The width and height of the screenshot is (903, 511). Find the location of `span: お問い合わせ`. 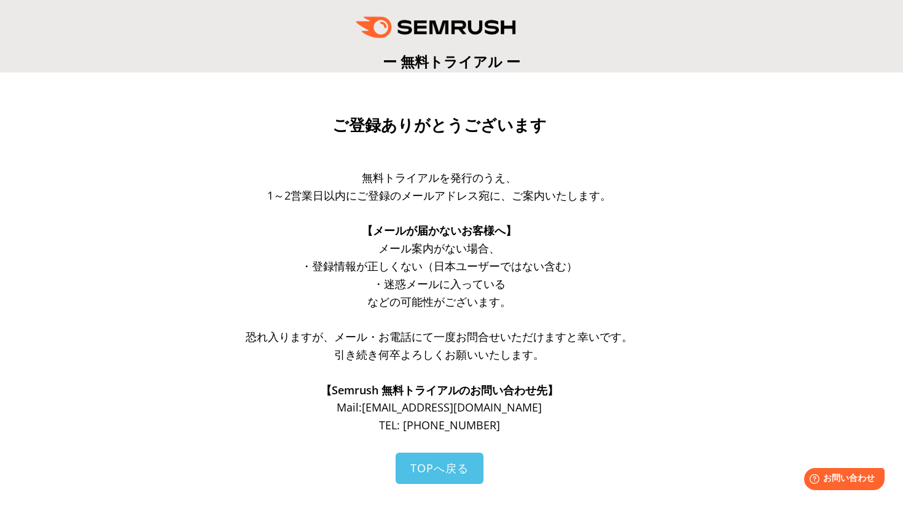

span: お問い合わせ is located at coordinates (55, 15).